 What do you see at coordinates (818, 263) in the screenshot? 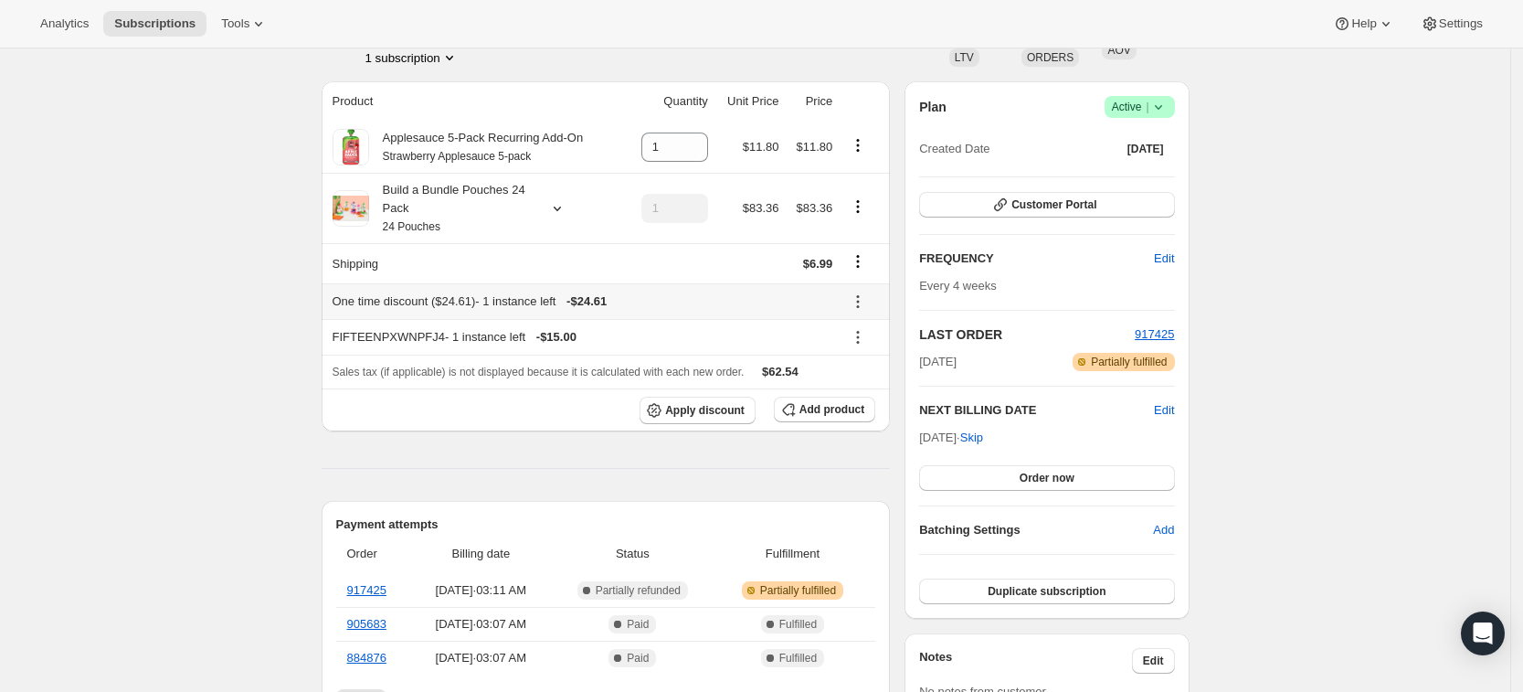
I see `span: $6.99` at bounding box center [818, 263].